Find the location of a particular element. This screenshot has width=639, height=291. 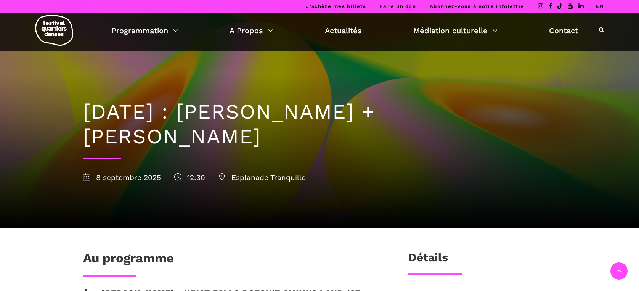

h1: Au programme is located at coordinates (129, 260).